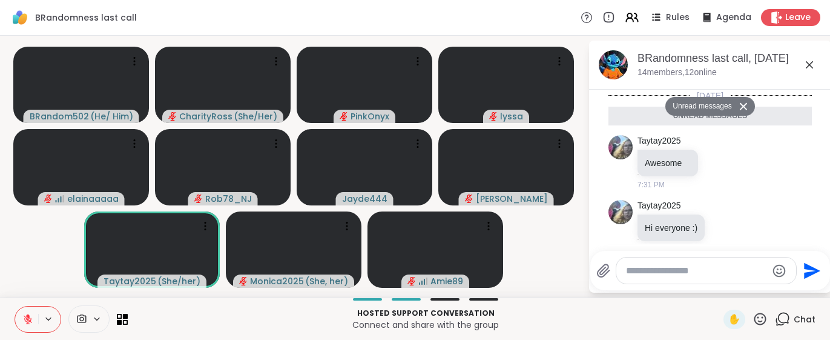 The height and width of the screenshot is (340, 830). I want to click on p: Awesome, so click(668, 163).